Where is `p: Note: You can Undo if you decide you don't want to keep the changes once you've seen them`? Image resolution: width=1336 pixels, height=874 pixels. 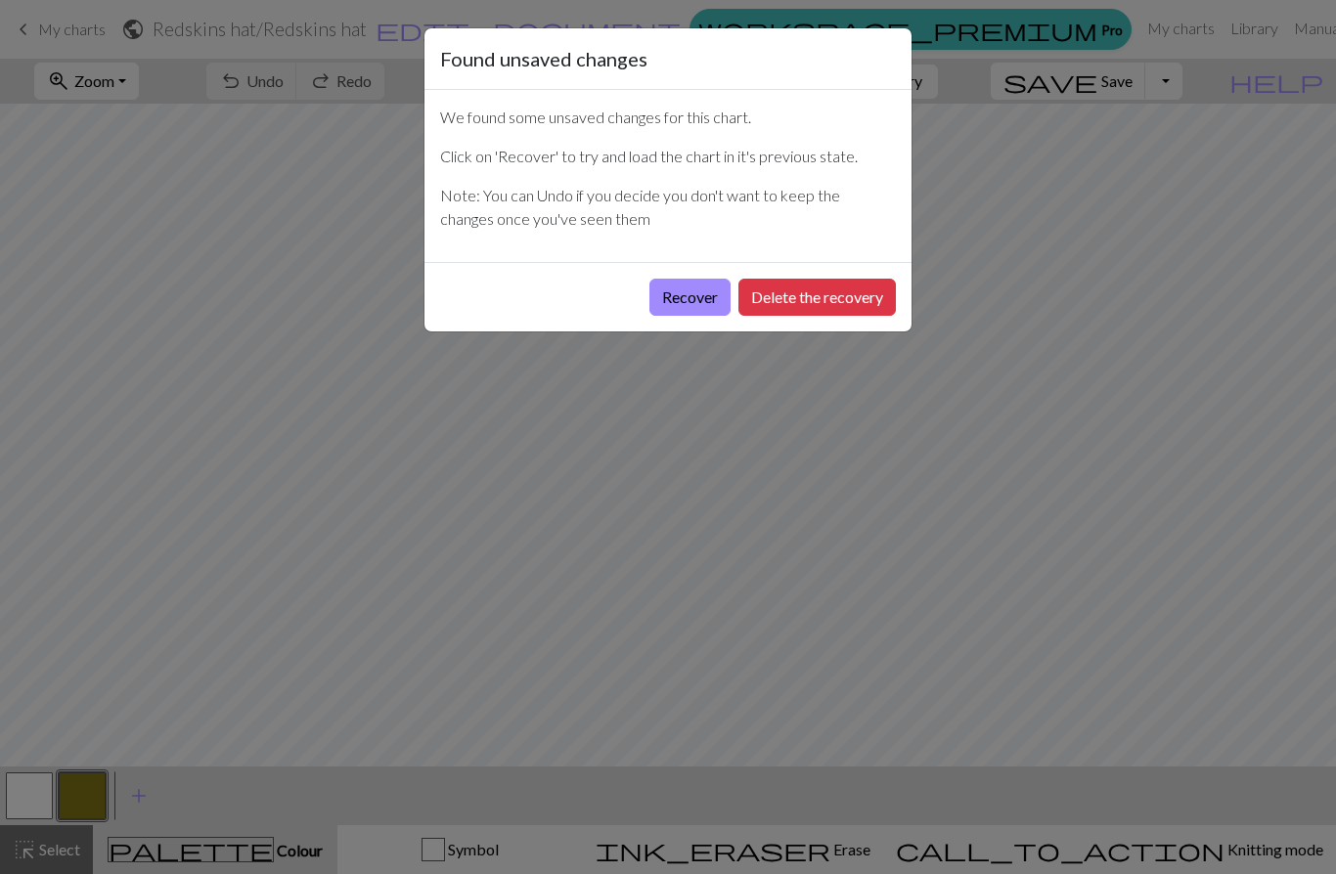 p: Note: You can Undo if you decide you don't want to keep the changes once you've seen them is located at coordinates (668, 207).